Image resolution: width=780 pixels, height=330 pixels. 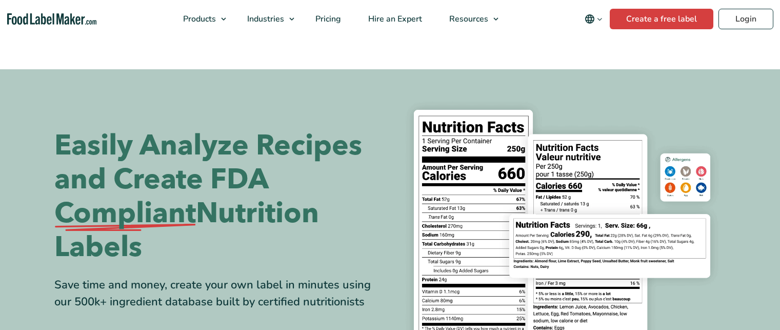 I want to click on span: Industries, so click(x=265, y=19).